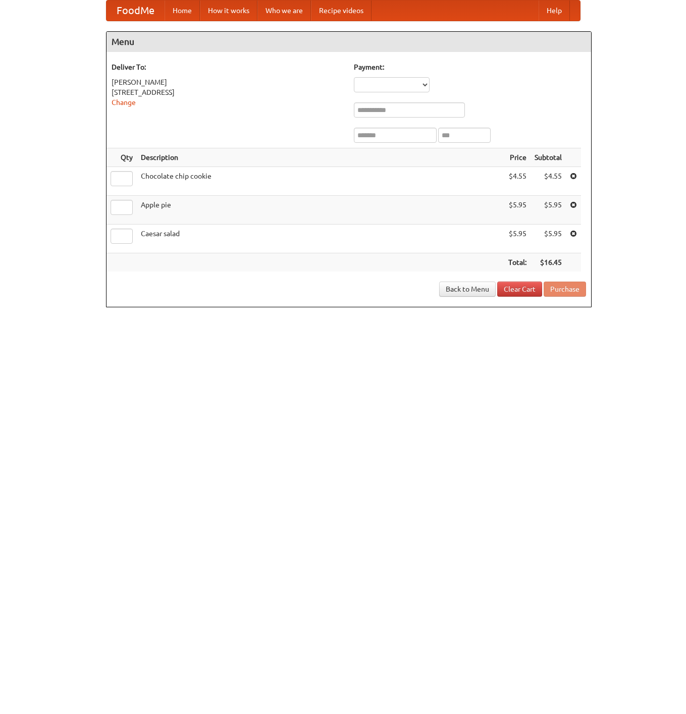 This screenshot has height=714, width=686. I want to click on th: Total:, so click(517, 262).